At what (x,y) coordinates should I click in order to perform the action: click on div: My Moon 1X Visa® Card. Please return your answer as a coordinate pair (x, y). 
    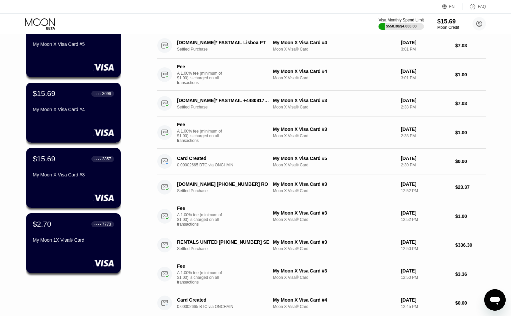
    Looking at the image, I should click on (73, 240).